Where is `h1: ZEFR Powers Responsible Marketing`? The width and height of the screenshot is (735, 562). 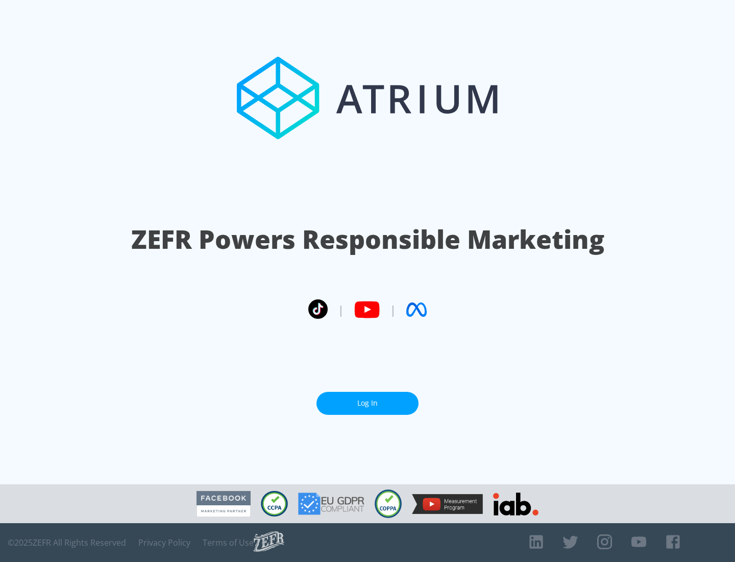
h1: ZEFR Powers Responsible Marketing is located at coordinates (368, 239).